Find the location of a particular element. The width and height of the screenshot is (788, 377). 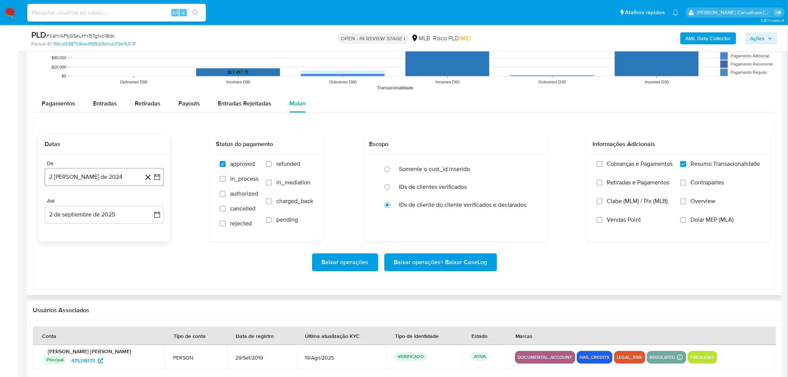

b: Person ID is located at coordinates (41, 44).